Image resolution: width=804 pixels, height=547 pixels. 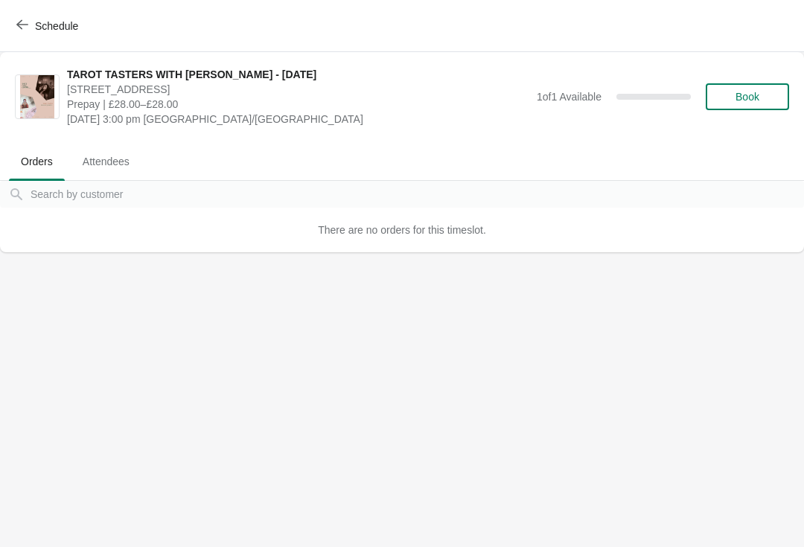 I want to click on span: 1 of 1 Available, so click(x=569, y=97).